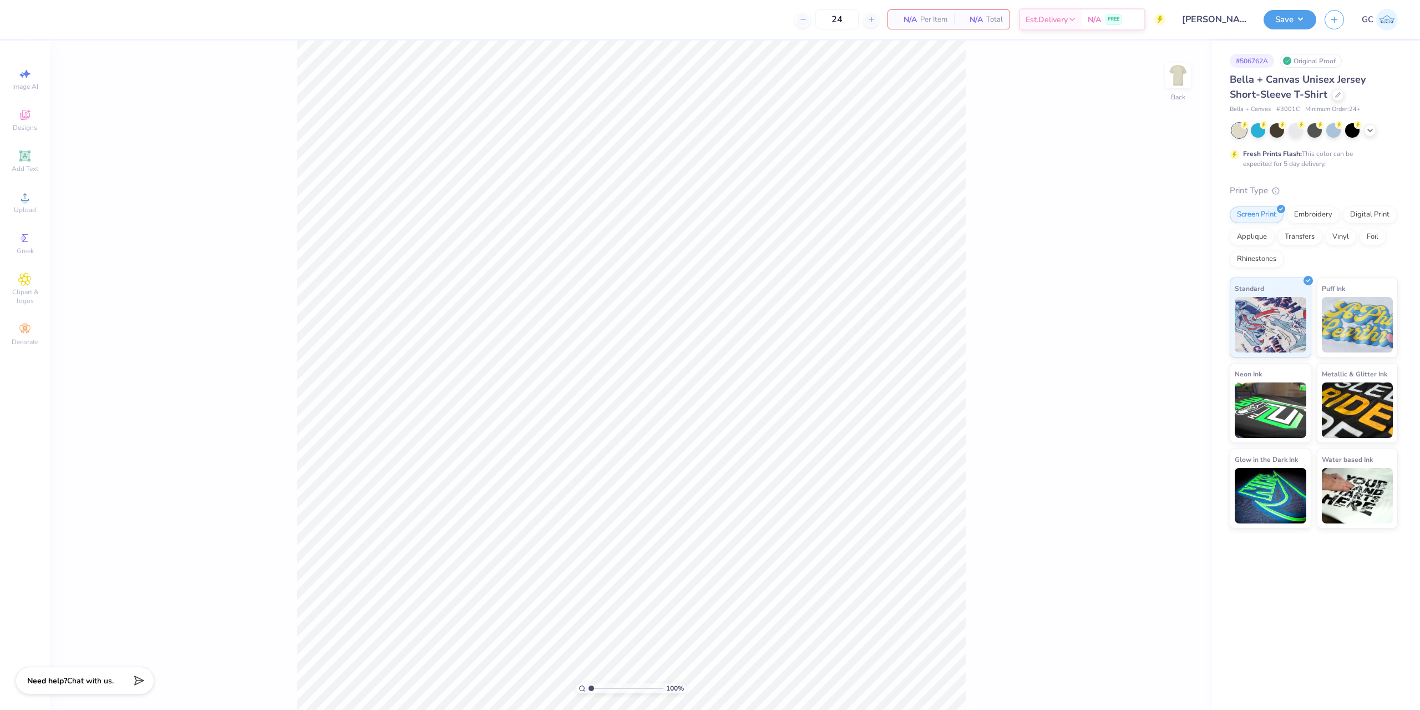 The image size is (1420, 710). Describe the element at coordinates (1257, 259) in the screenshot. I see `div: Rhinestones` at that location.